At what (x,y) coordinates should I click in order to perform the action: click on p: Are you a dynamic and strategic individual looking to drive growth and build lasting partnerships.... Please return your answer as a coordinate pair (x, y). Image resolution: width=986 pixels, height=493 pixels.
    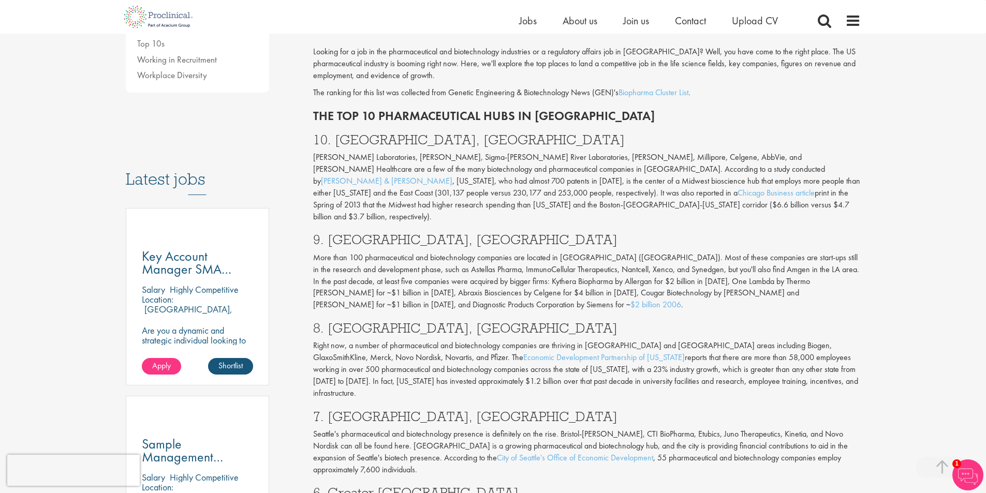
    Looking at the image, I should click on (198, 350).